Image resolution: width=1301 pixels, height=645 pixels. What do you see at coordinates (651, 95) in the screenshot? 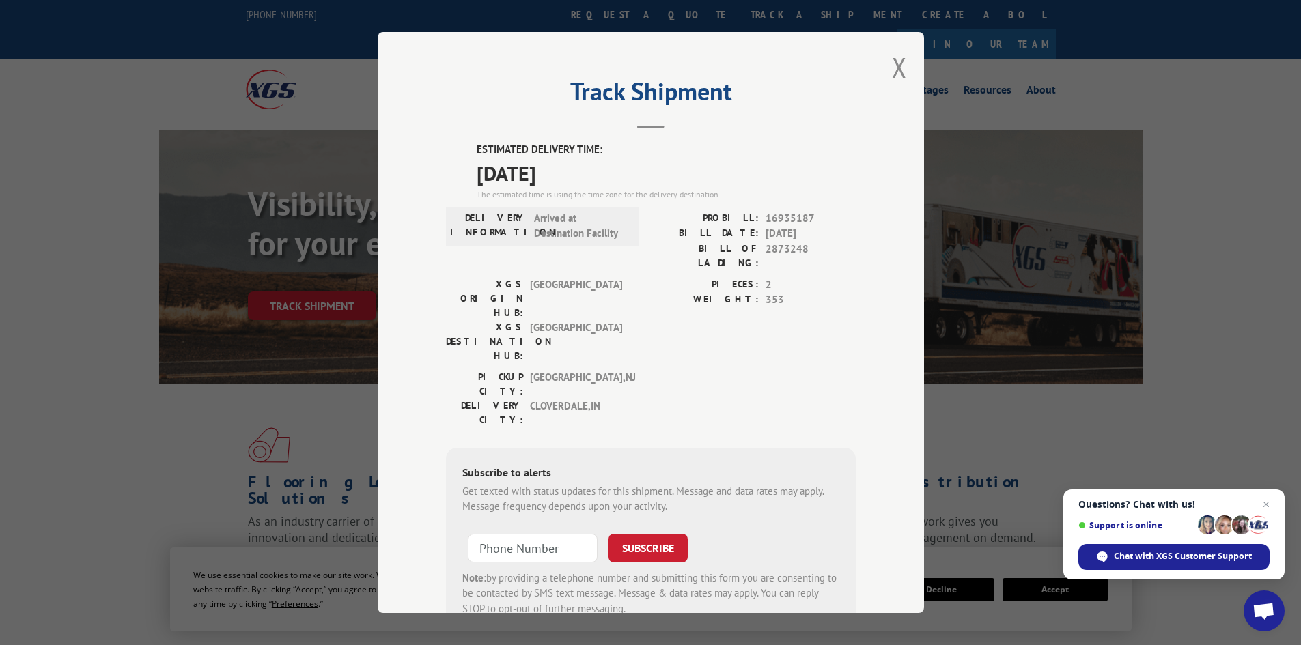
I see `h2: Track Shipment` at bounding box center [651, 95].